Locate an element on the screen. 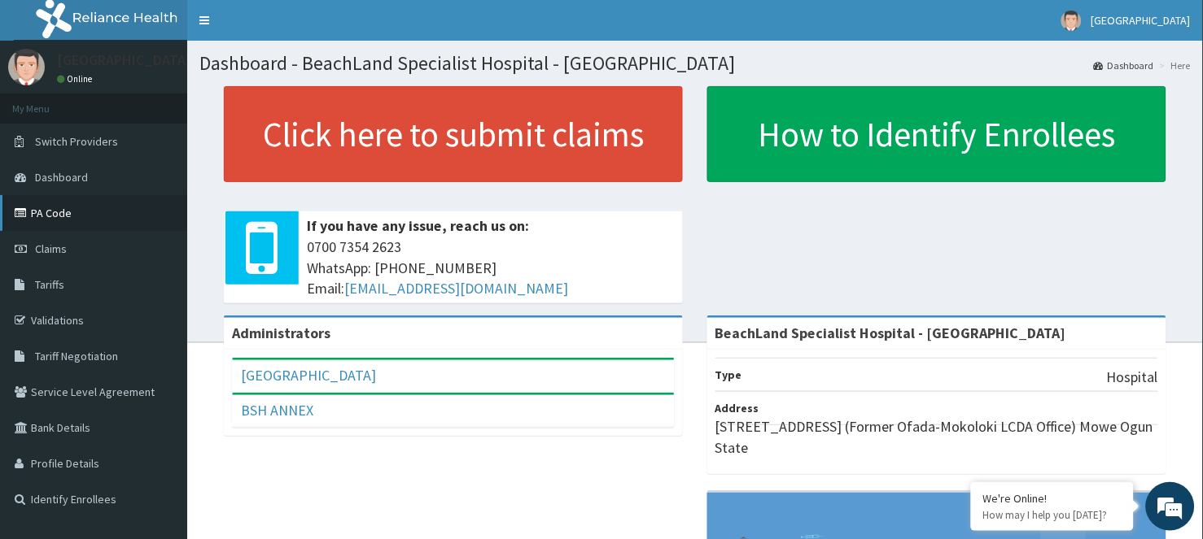  b: If you have any issue, reach us on: is located at coordinates (417, 225).